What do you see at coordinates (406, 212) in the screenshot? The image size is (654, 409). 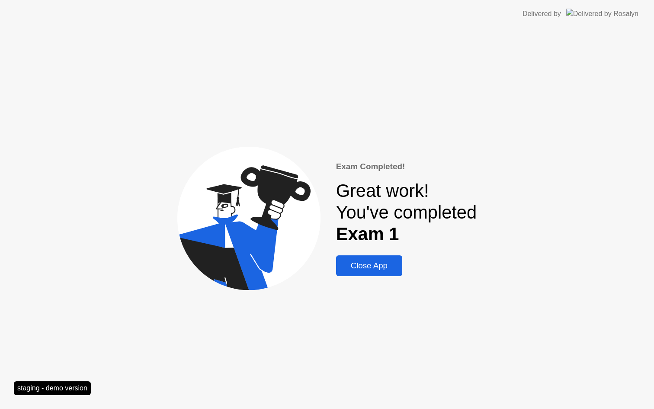 I see `div: Great work! You've completed` at bounding box center [406, 212].